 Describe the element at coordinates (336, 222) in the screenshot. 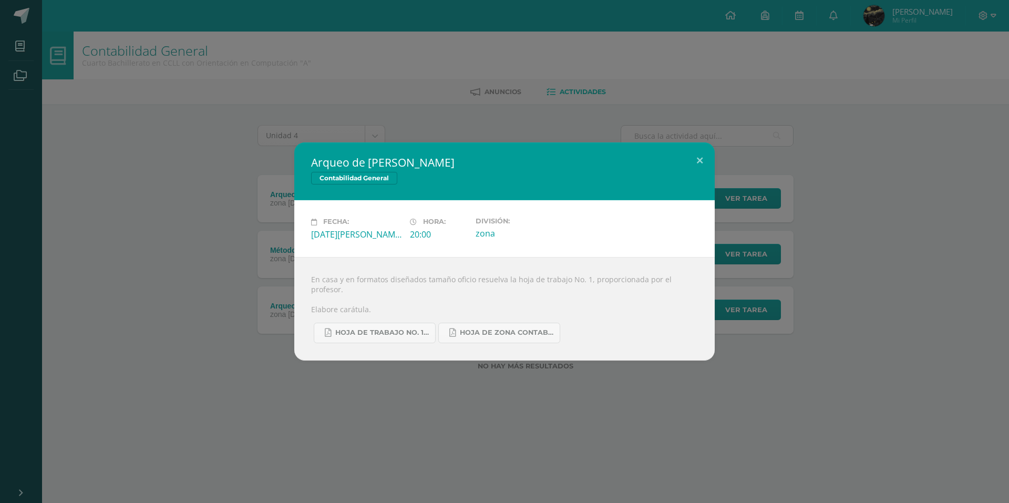

I see `span: Fecha:` at that location.